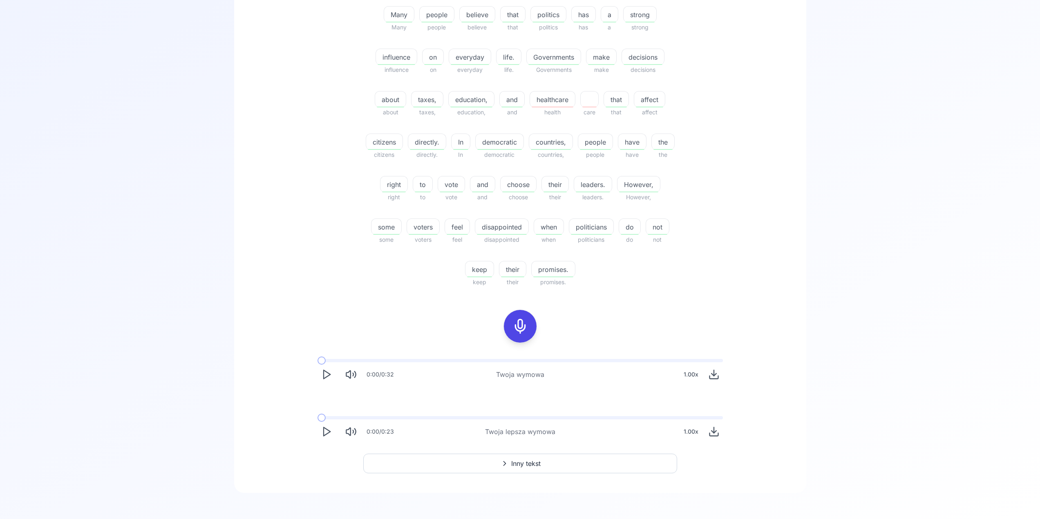 Image resolution: width=1040 pixels, height=519 pixels. I want to click on span: Inny tekst, so click(526, 464).